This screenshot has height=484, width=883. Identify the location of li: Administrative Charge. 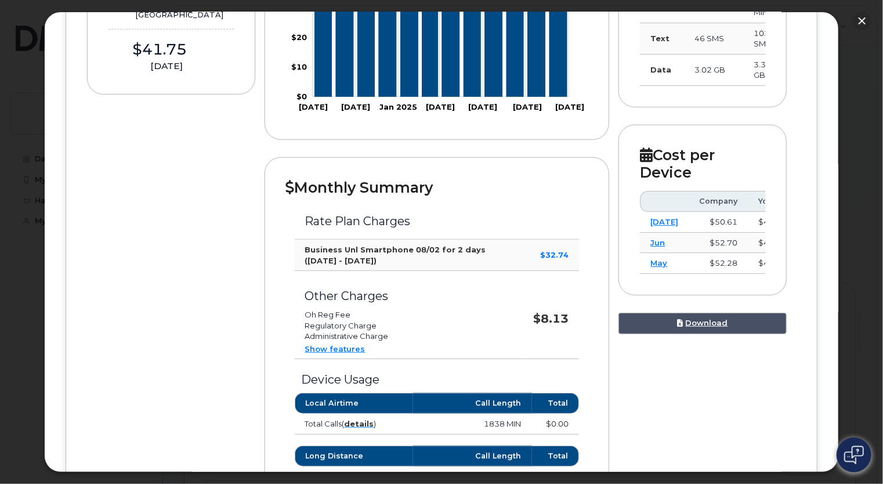
(409, 336).